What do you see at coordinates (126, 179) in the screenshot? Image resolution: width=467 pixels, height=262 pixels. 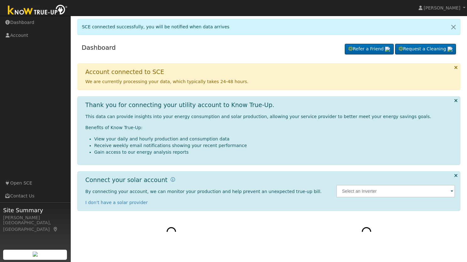 I see `h1: Connect your solar account` at bounding box center [126, 179].